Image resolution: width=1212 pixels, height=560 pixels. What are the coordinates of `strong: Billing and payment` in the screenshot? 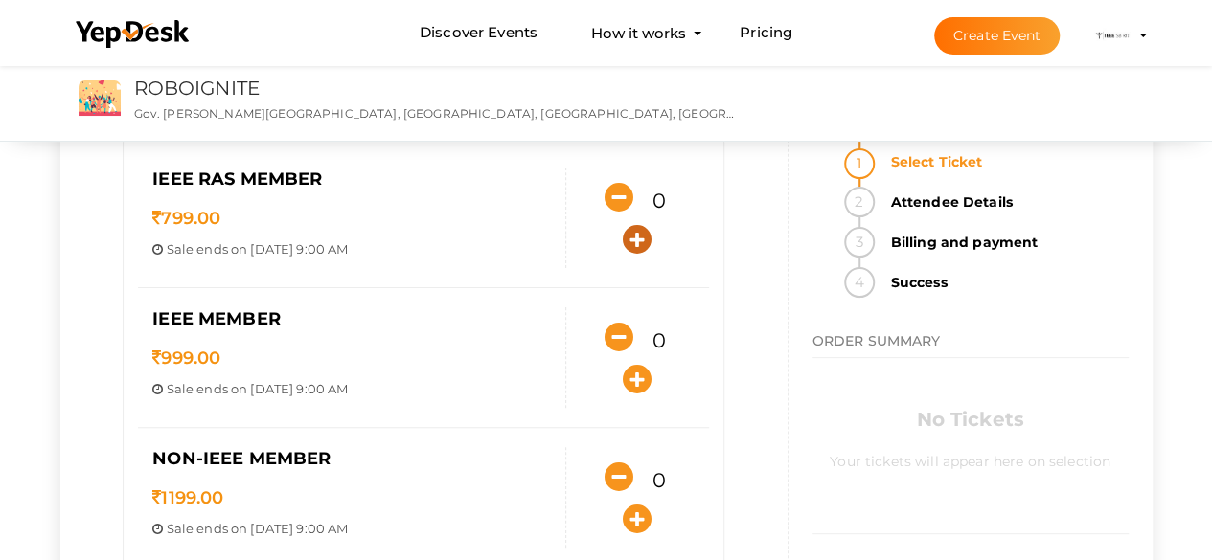 It's located at (1004, 242).